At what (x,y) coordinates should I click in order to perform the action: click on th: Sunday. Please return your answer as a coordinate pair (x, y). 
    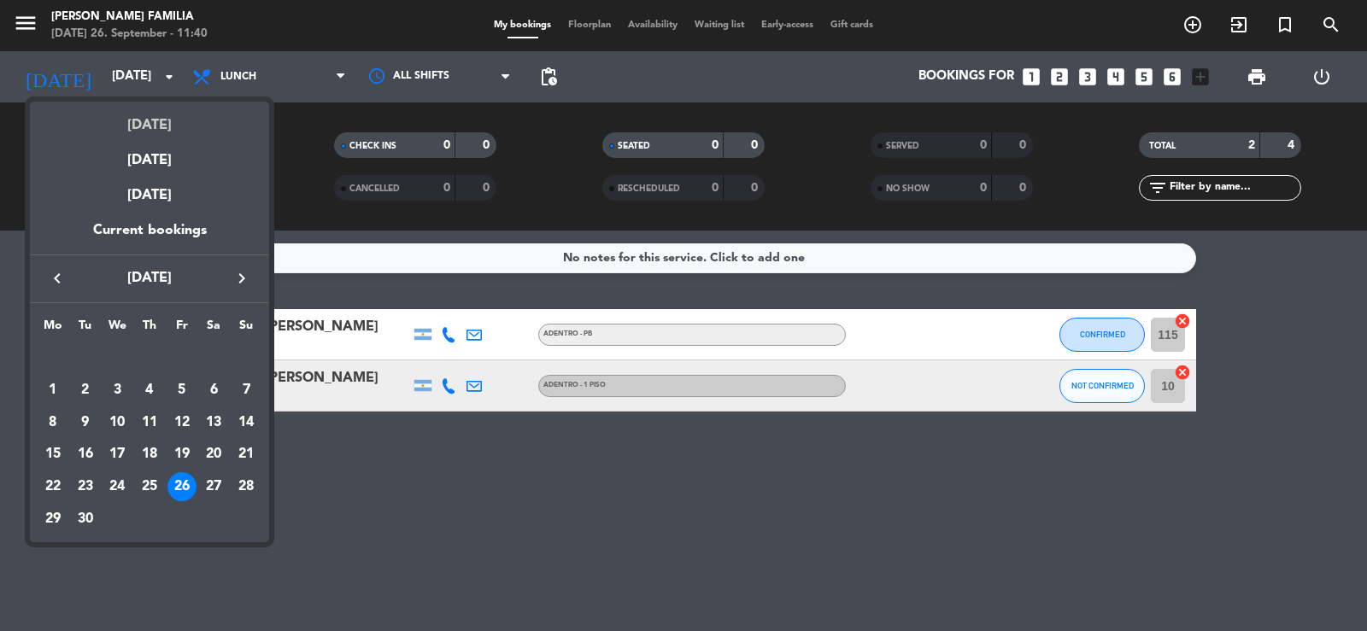
    Looking at the image, I should click on (246, 329).